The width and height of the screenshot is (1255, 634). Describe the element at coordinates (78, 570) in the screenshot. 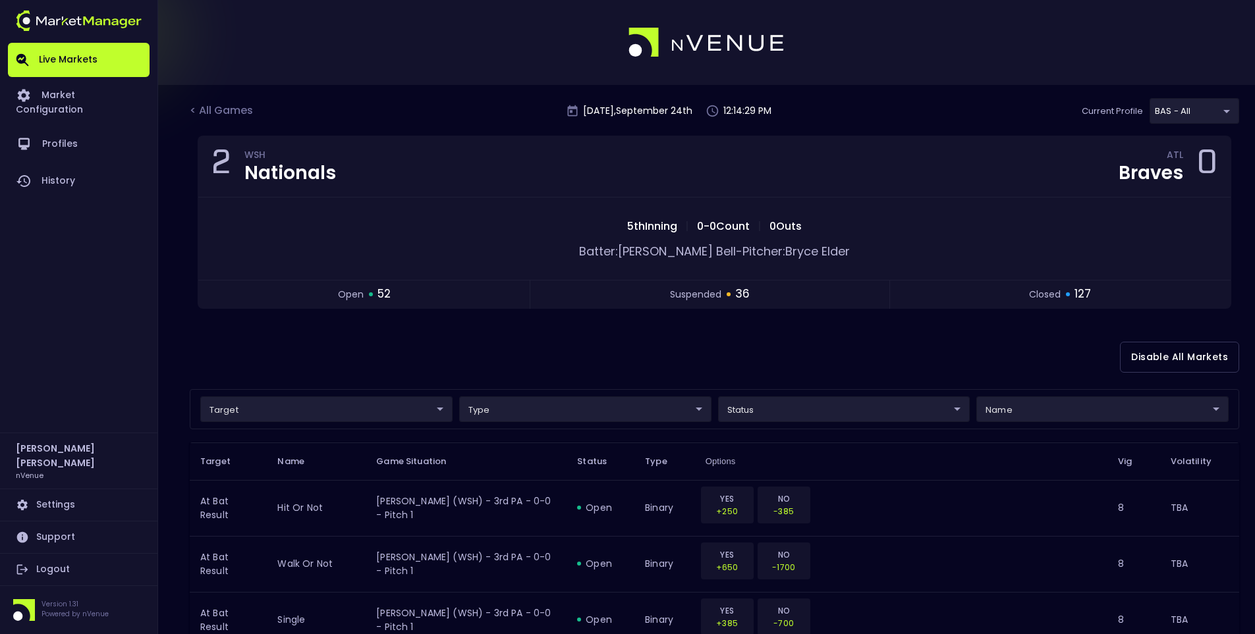

I see `a: Logout` at that location.